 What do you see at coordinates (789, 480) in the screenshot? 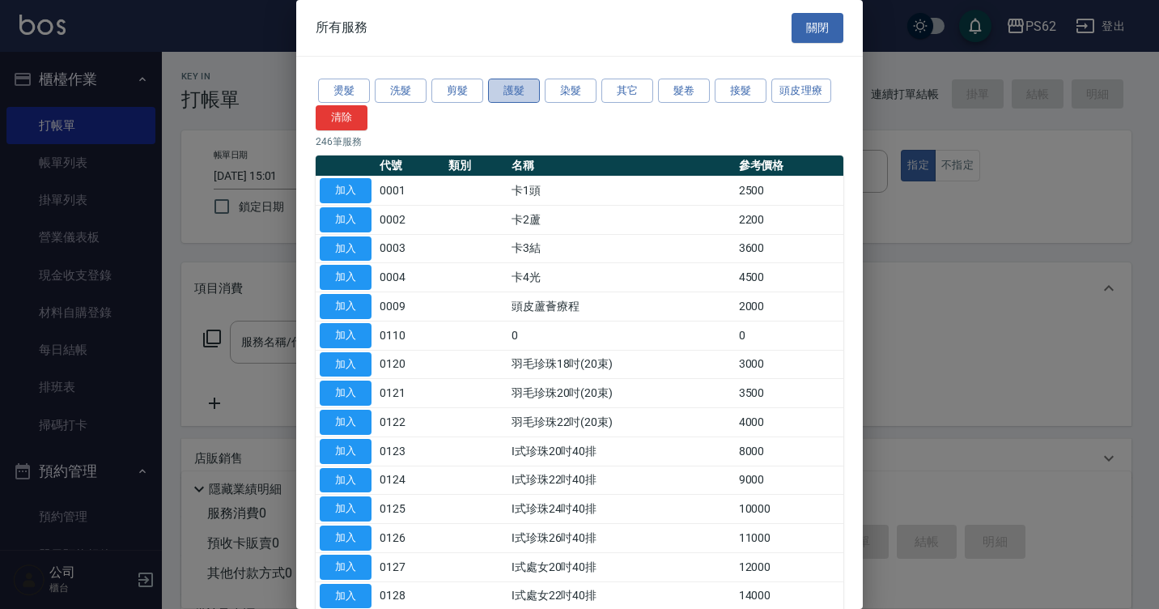
I see `td: 9000` at bounding box center [789, 480].